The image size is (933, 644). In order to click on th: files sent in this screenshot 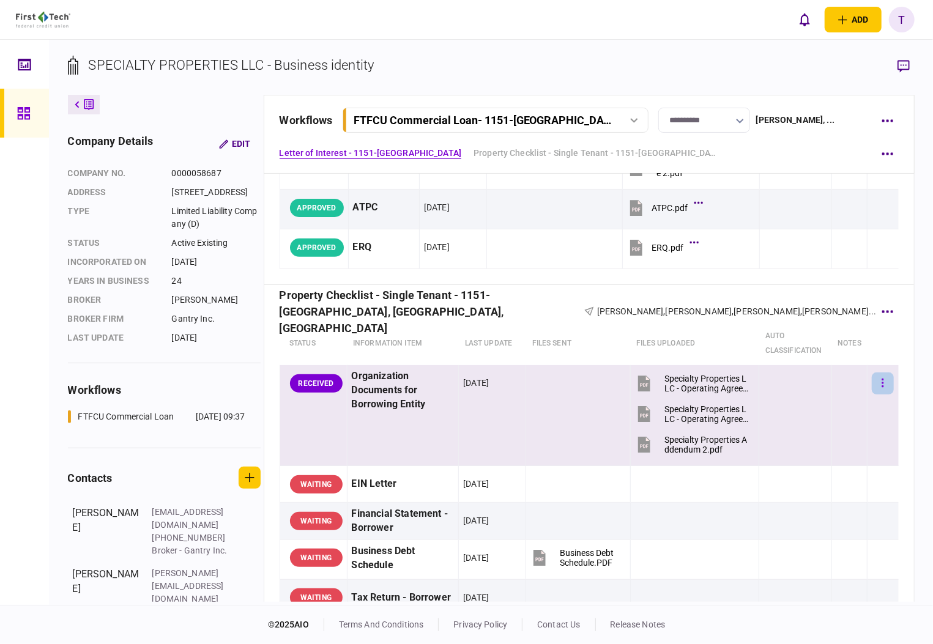, I will do `click(578, 344)`.